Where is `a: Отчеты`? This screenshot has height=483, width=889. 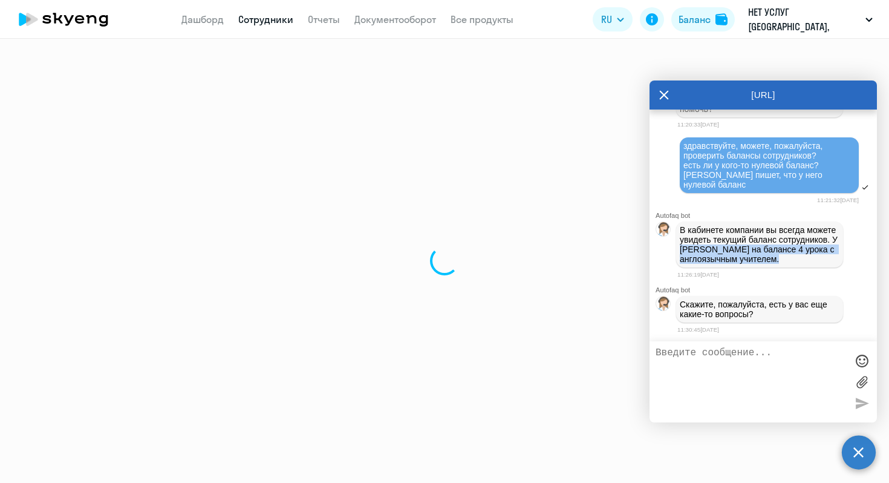
a: Отчеты is located at coordinates (324, 19).